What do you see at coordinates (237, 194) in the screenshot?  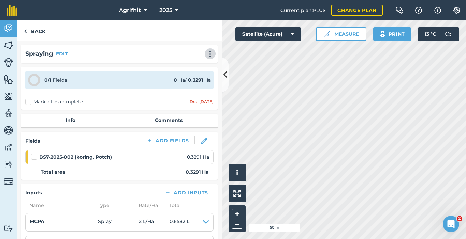 I see `img: Four arrows, one pointing top left, one top right, one bottom right and the last bottom left` at bounding box center [237, 194].